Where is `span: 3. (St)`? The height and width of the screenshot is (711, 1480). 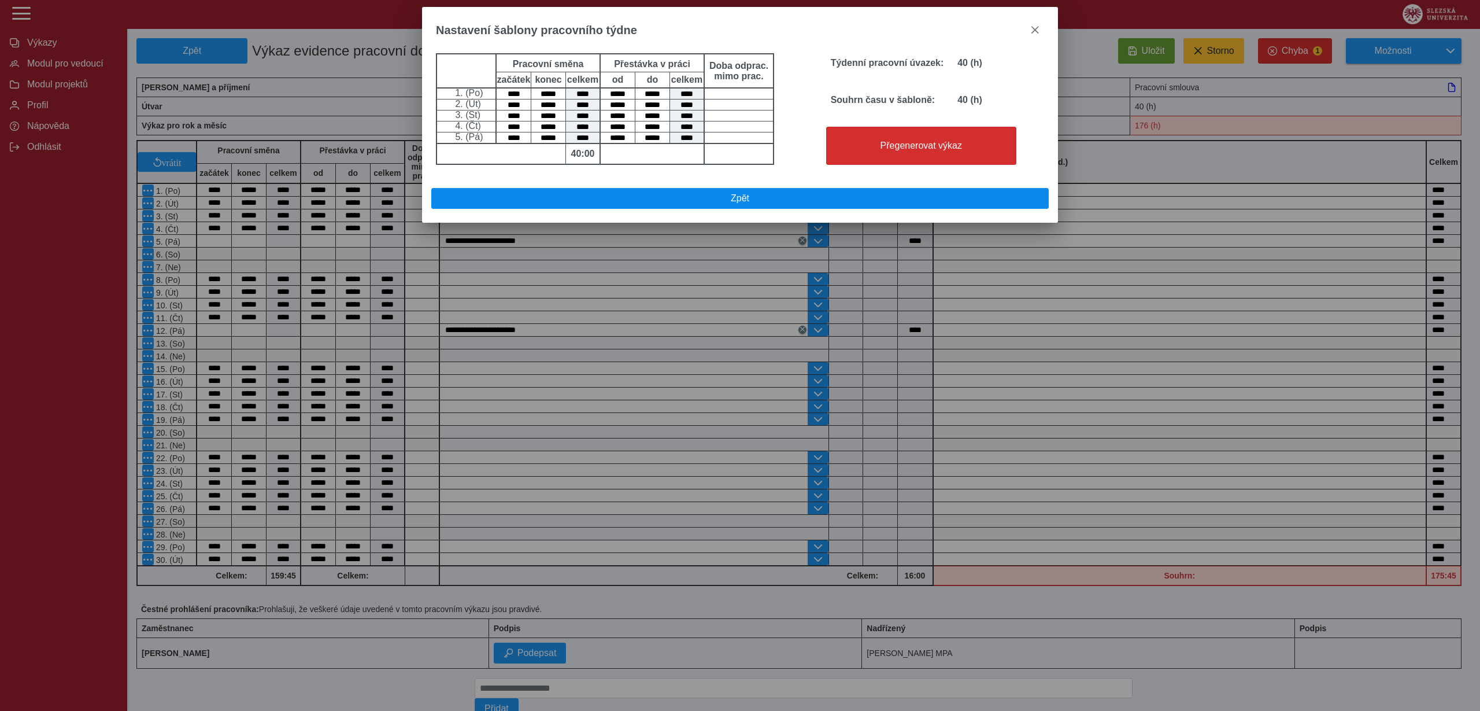 span: 3. (St) is located at coordinates (467, 114).